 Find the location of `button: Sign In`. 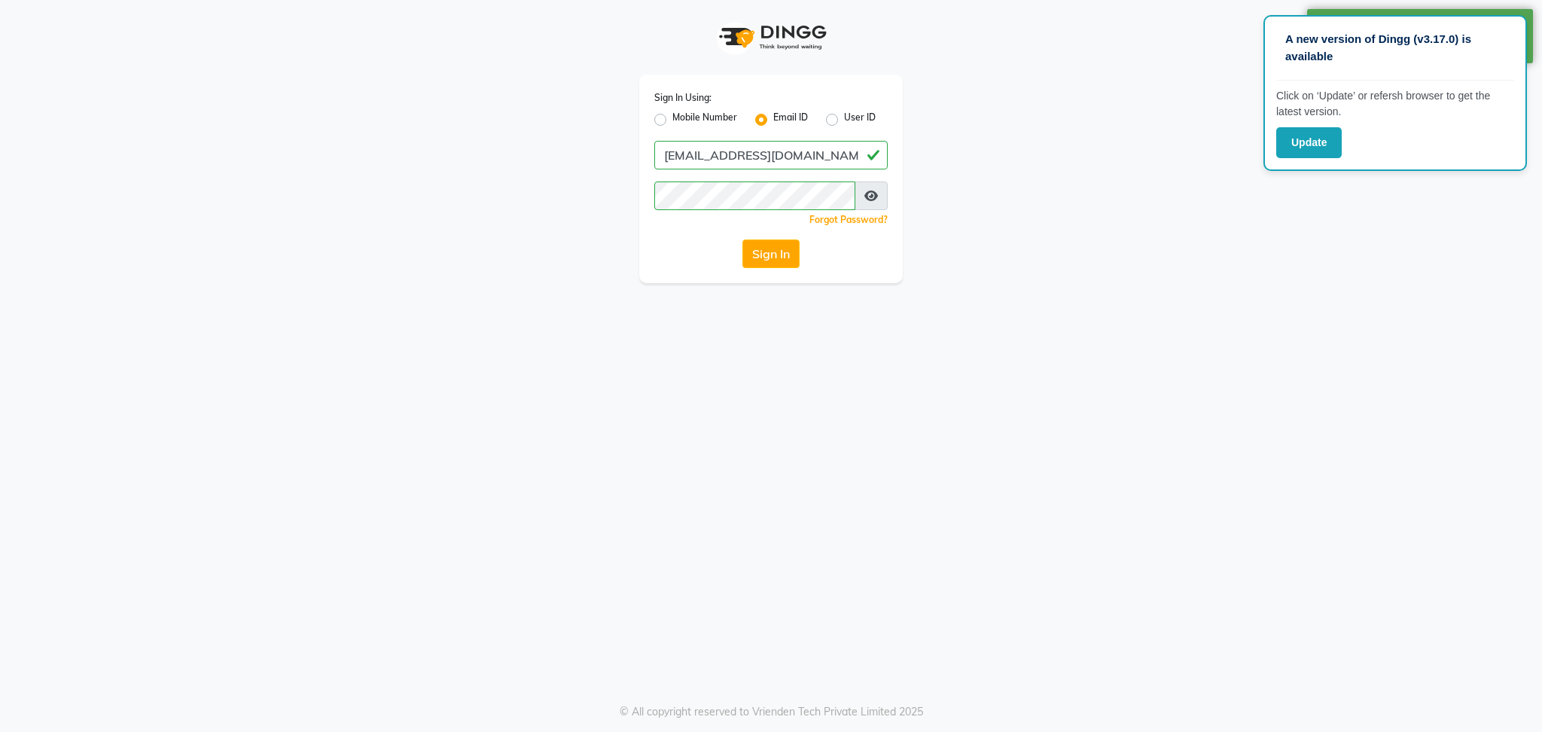

button: Sign In is located at coordinates (771, 254).